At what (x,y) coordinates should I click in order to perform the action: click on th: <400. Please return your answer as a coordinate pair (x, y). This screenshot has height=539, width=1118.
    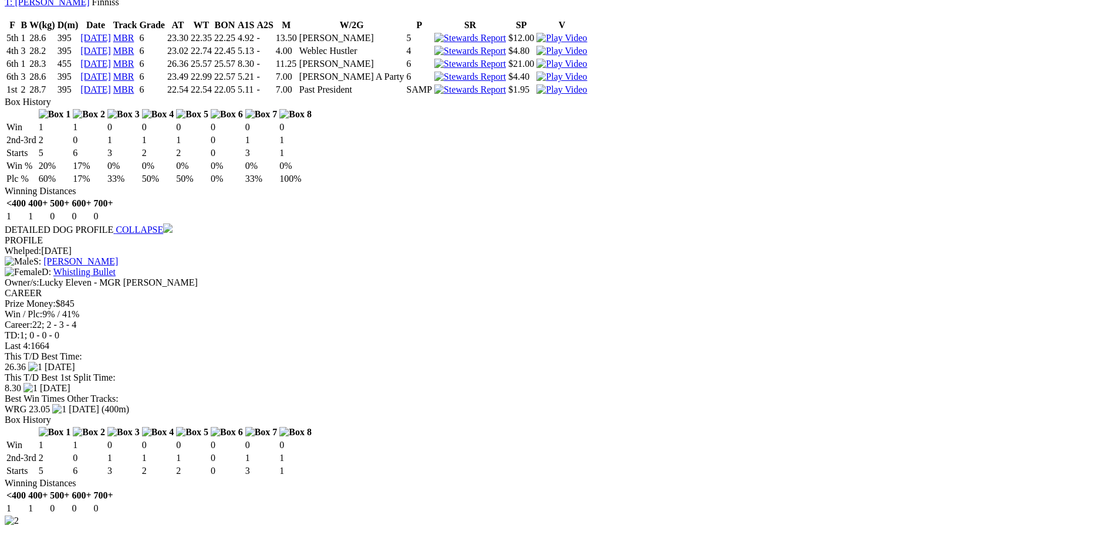
    Looking at the image, I should click on (16, 496).